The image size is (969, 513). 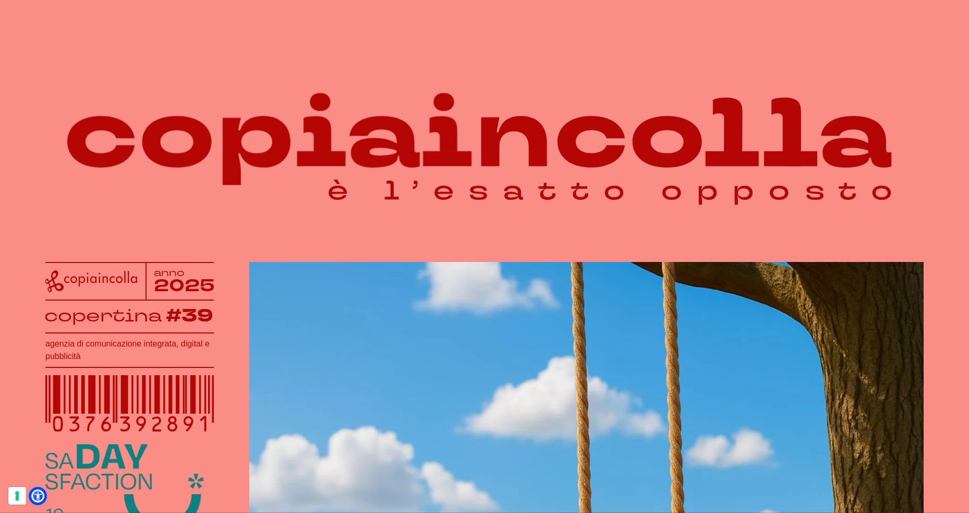 What do you see at coordinates (17, 495) in the screenshot?
I see `button: Le tue preferenze relative al consenso per le tecnologie di tracciamento` at bounding box center [17, 495].